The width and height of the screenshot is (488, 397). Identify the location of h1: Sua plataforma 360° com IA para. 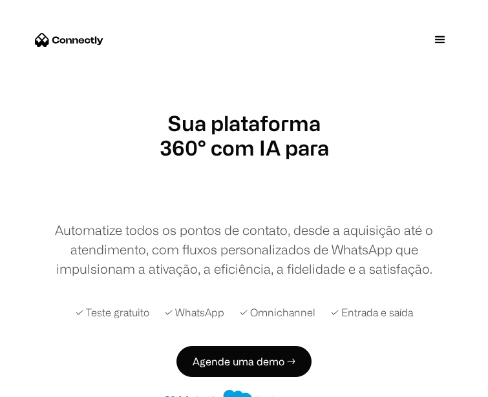
(244, 136).